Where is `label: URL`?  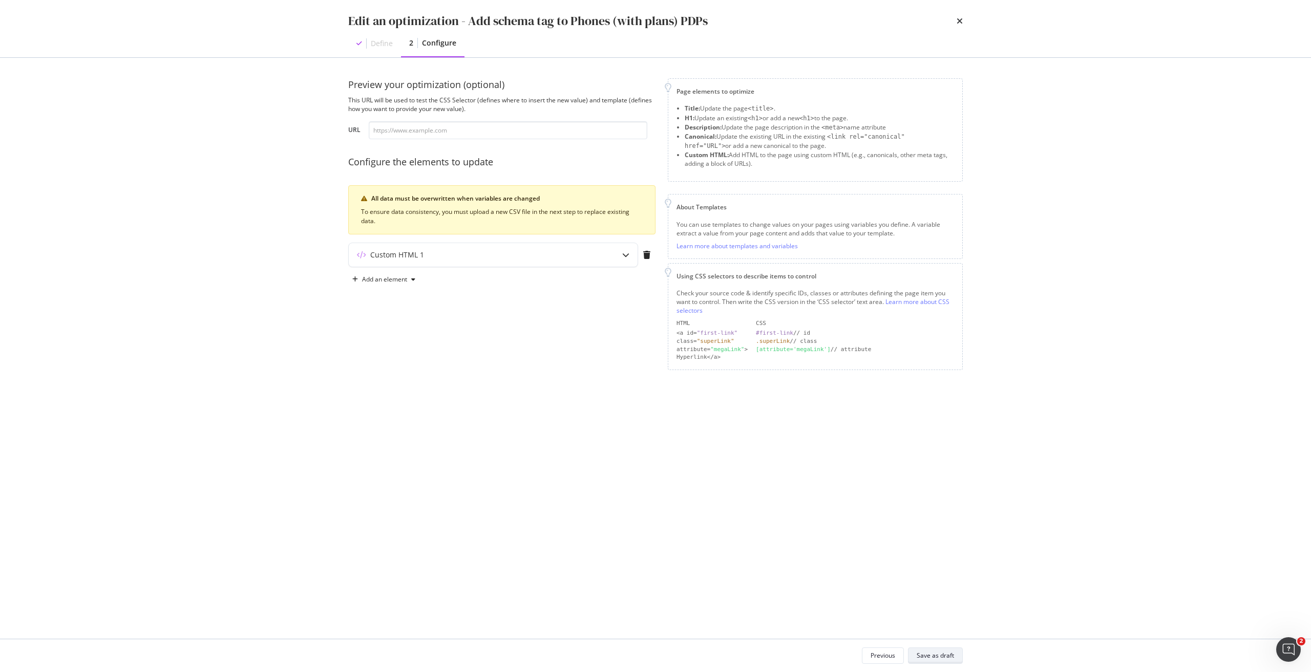 label: URL is located at coordinates (354, 131).